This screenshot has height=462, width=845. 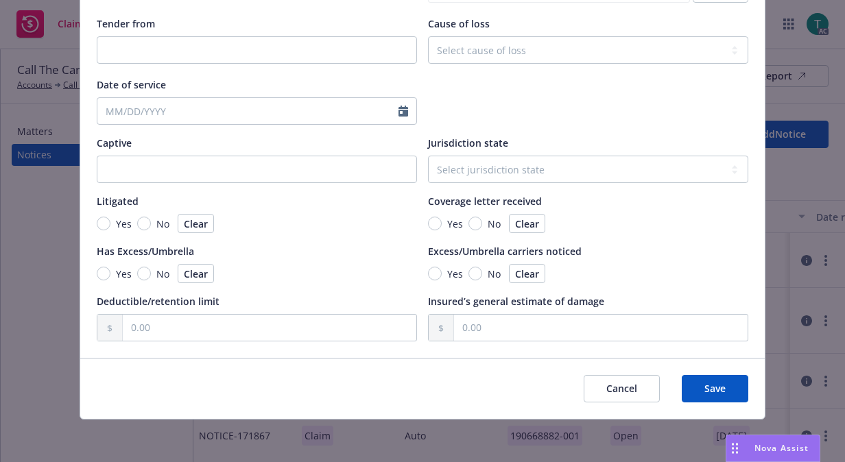 I want to click on span: Excess/Umbrella carriers noticed, so click(x=505, y=251).